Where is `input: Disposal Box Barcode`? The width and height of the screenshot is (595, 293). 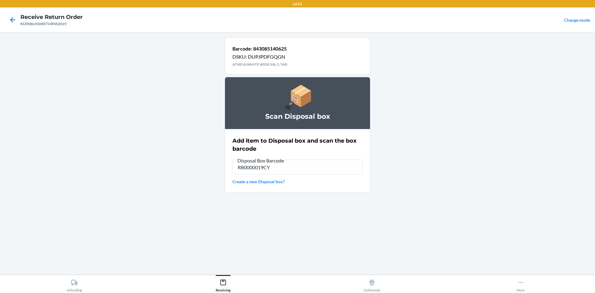
input: Disposal Box Barcode is located at coordinates (298, 167).